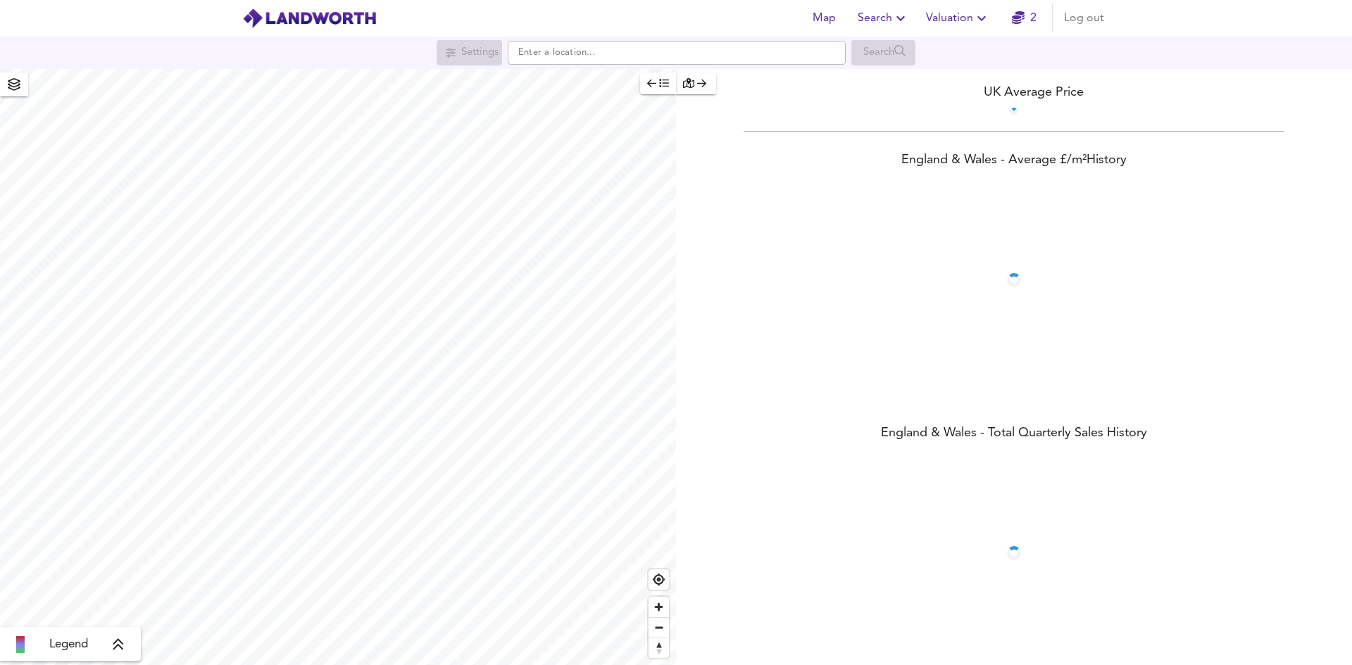  I want to click on button: Search, so click(883, 18).